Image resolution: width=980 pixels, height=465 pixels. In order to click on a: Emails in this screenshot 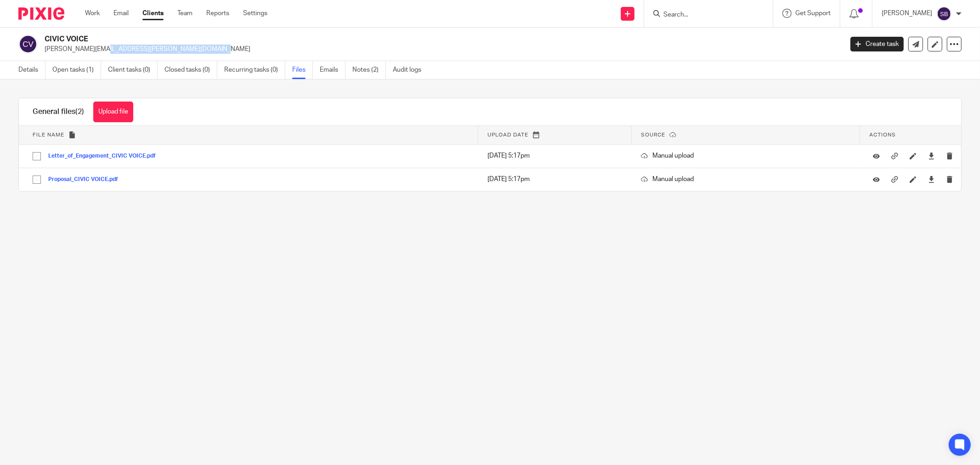, I will do `click(333, 70)`.